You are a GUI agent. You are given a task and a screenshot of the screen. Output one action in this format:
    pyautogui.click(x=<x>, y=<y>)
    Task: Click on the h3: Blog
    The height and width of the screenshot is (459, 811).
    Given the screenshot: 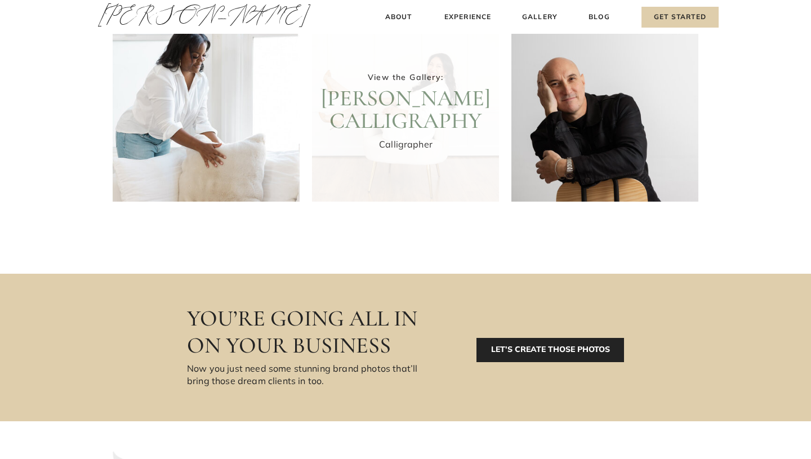 What is the action you would take?
    pyautogui.click(x=599, y=17)
    